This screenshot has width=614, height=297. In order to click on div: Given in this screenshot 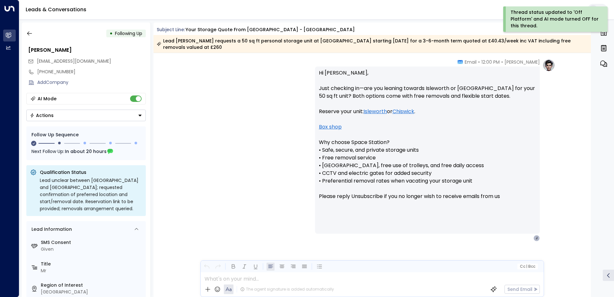, I will do `click(92, 249)`.